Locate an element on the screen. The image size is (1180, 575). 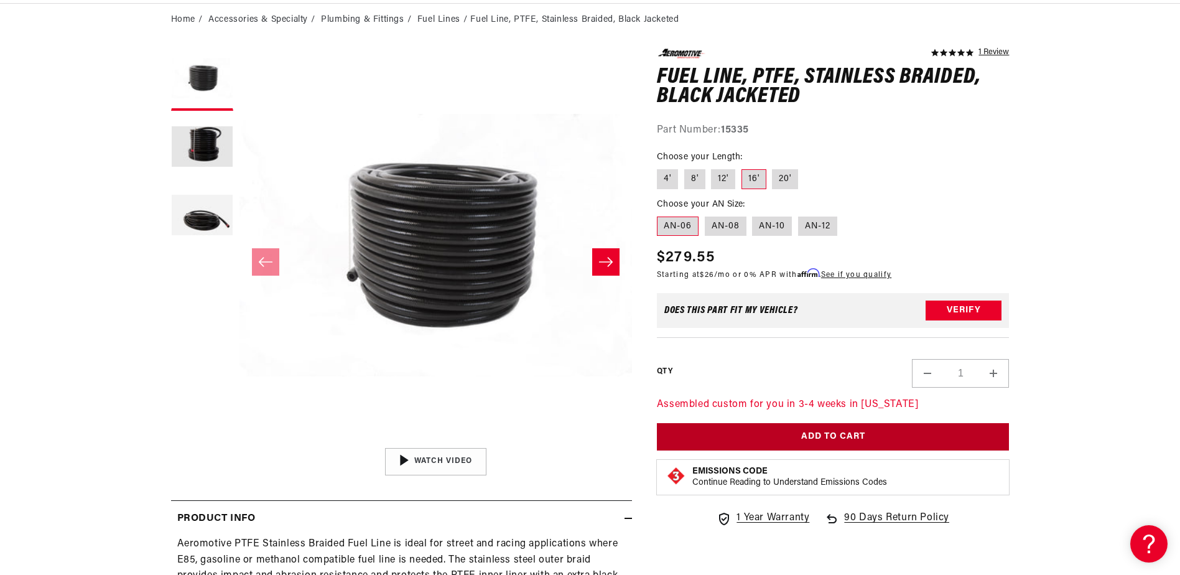
label: 4' is located at coordinates (668, 179).